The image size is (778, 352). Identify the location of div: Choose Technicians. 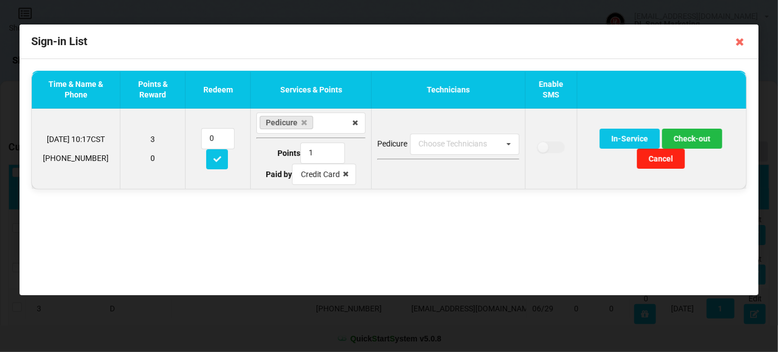
(459, 144).